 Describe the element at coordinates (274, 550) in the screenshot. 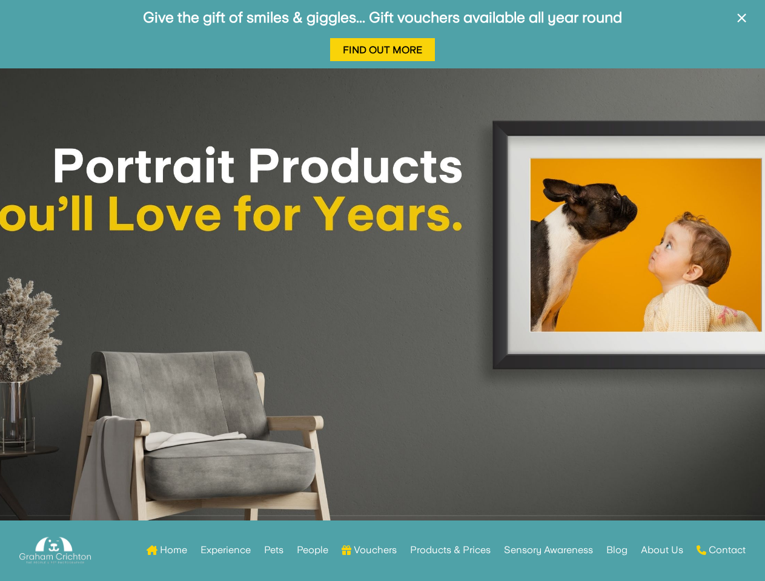

I see `a: Pets` at that location.